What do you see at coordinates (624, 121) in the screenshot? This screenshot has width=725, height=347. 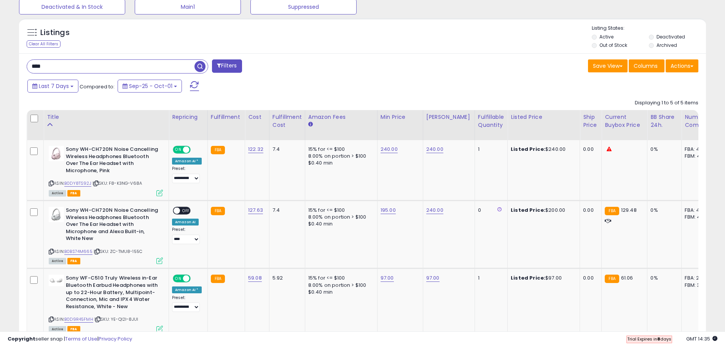 I see `div: Current Buybox Price` at bounding box center [624, 121].